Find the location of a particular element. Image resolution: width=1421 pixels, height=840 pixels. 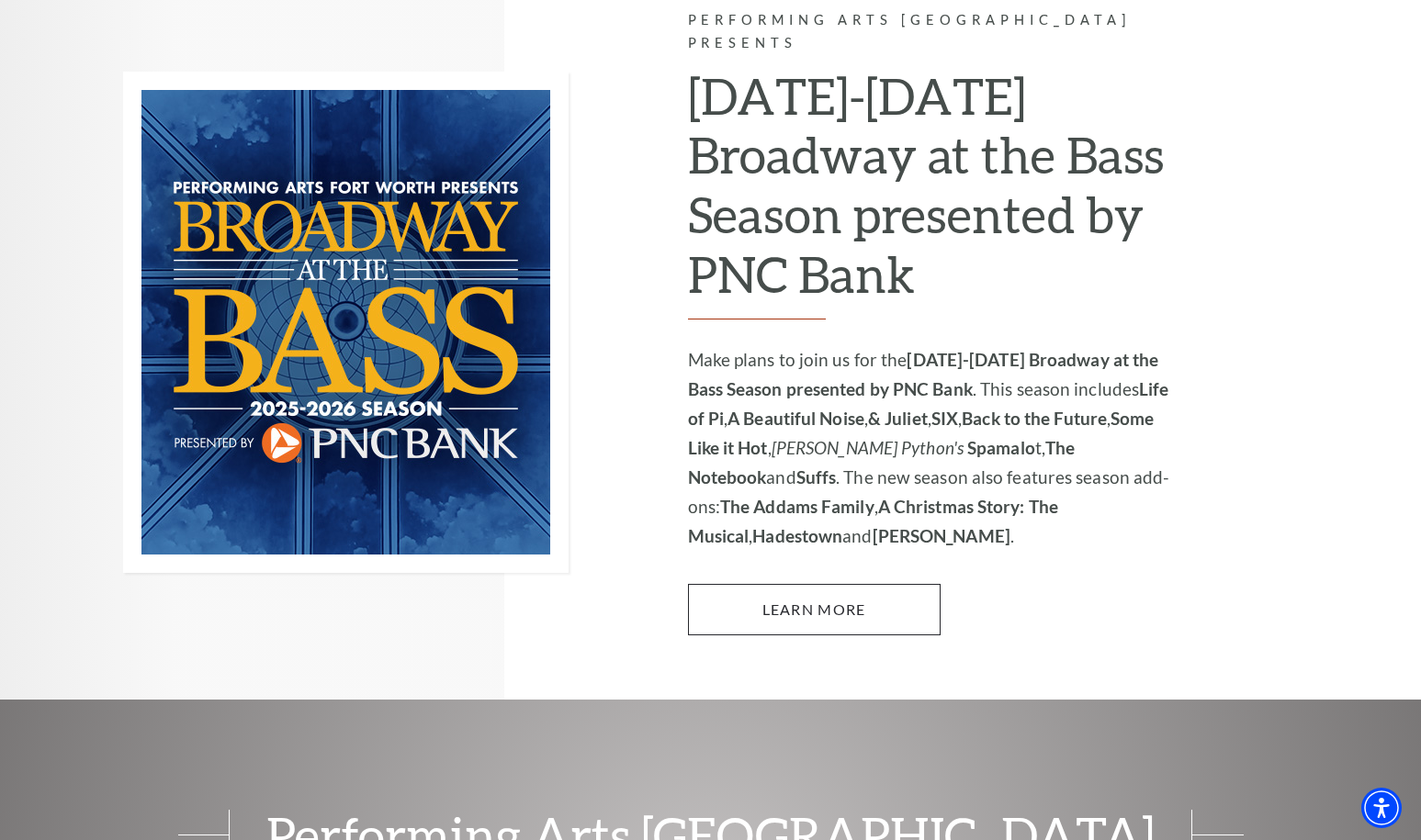

strong: A Christmas Story: The Musical is located at coordinates (872, 521).